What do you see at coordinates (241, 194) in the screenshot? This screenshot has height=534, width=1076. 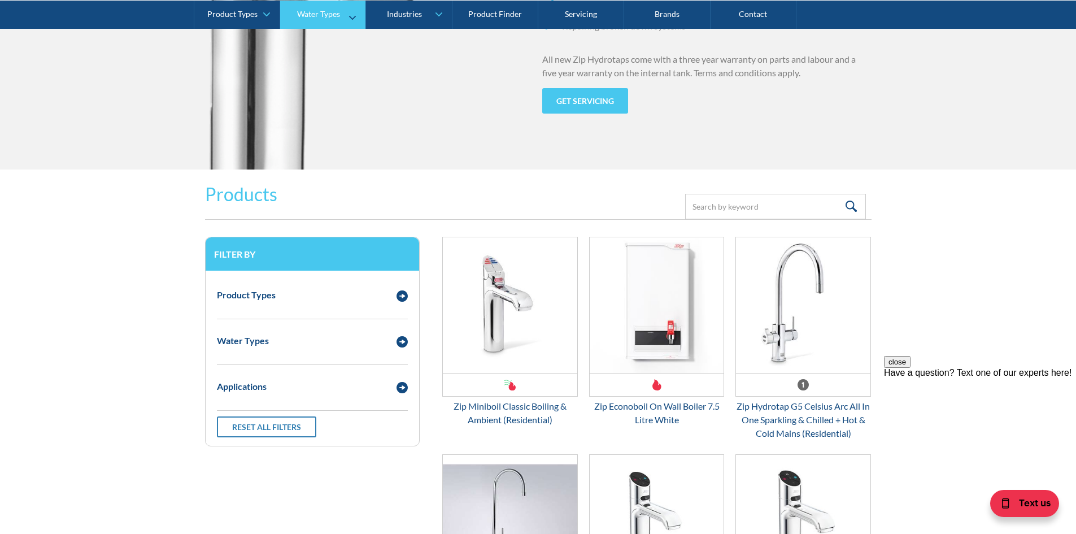 I see `h2: Products` at bounding box center [241, 194].